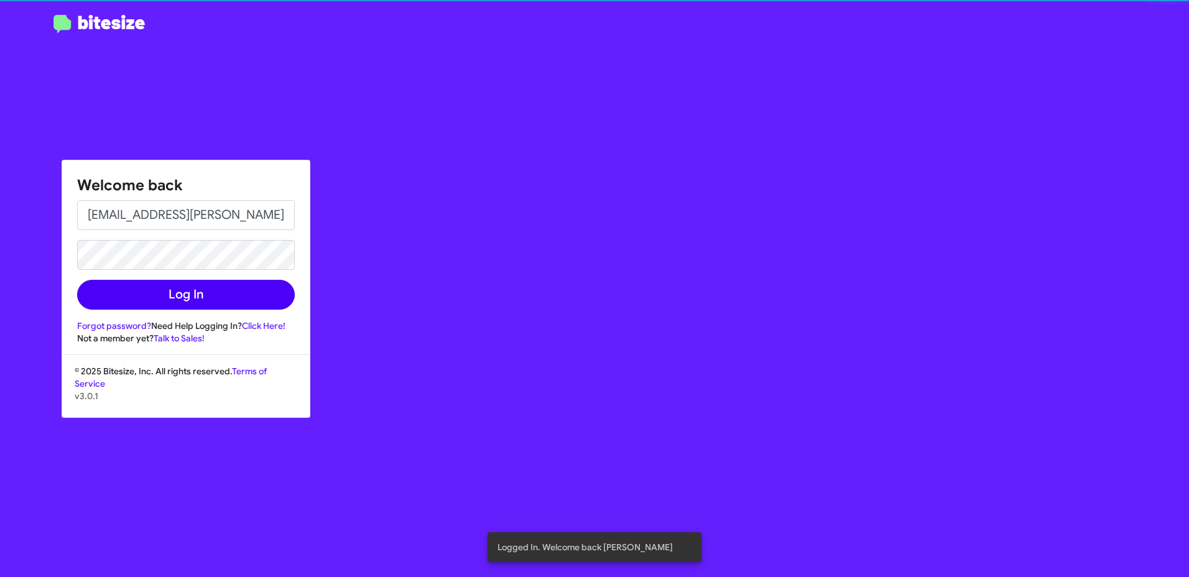 This screenshot has height=577, width=1189. What do you see at coordinates (186, 215) in the screenshot?
I see `input: Email address` at bounding box center [186, 215].